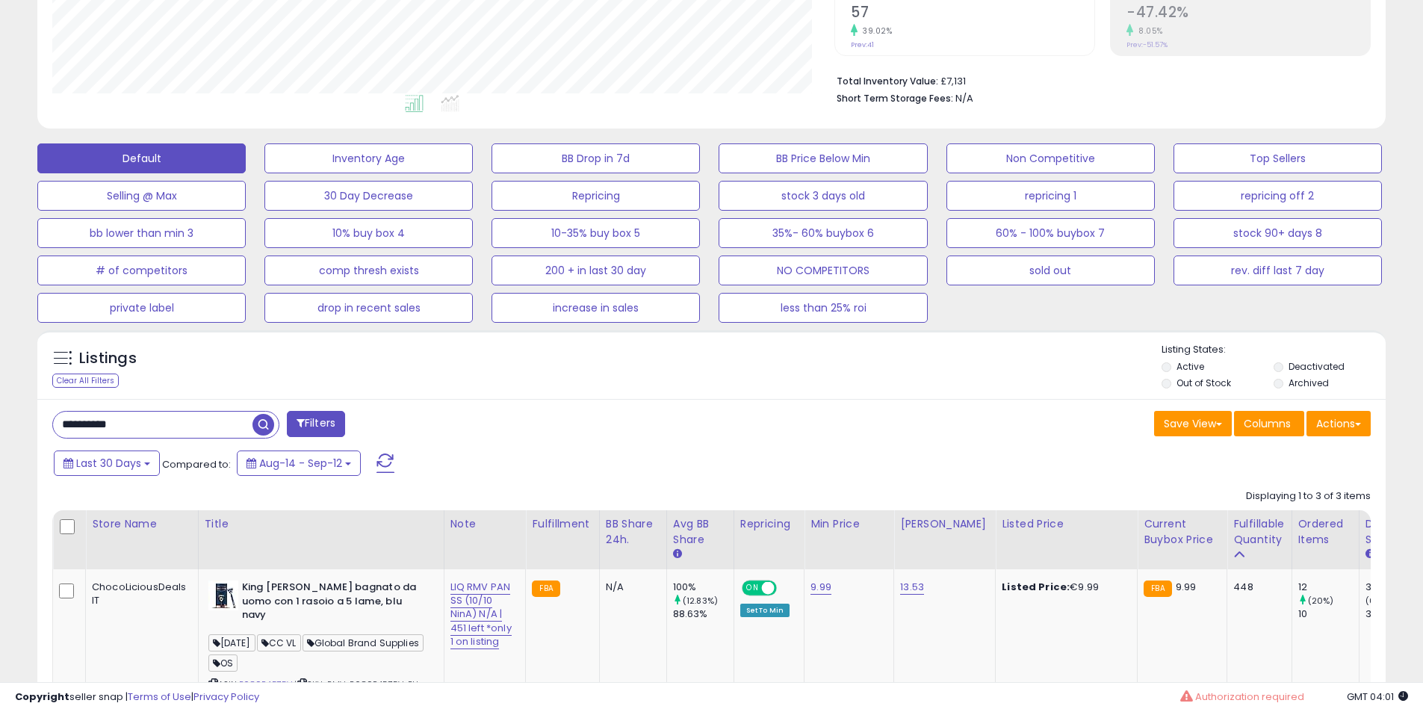 The image size is (1423, 712). What do you see at coordinates (137, 697) in the screenshot?
I see `div: seller snap | |` at bounding box center [137, 697].